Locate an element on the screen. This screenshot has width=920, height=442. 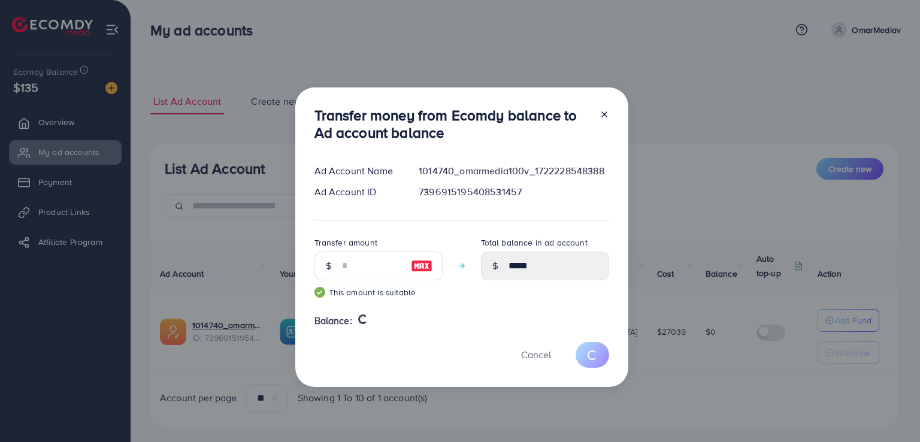
div: Ad Account ID is located at coordinates (357, 192).